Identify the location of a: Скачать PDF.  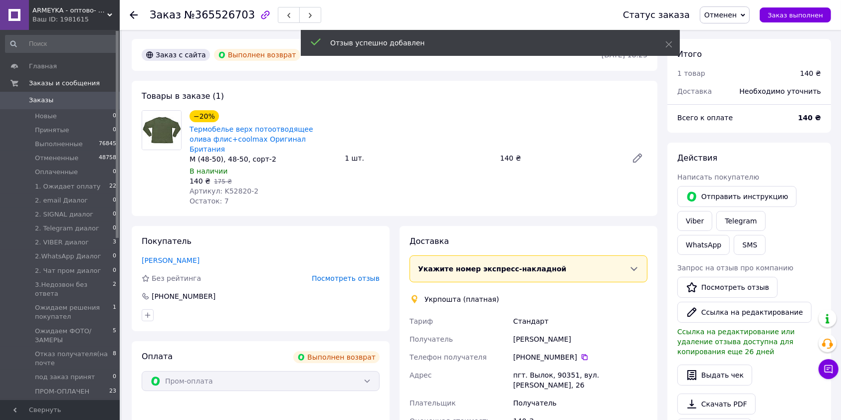
(716, 404).